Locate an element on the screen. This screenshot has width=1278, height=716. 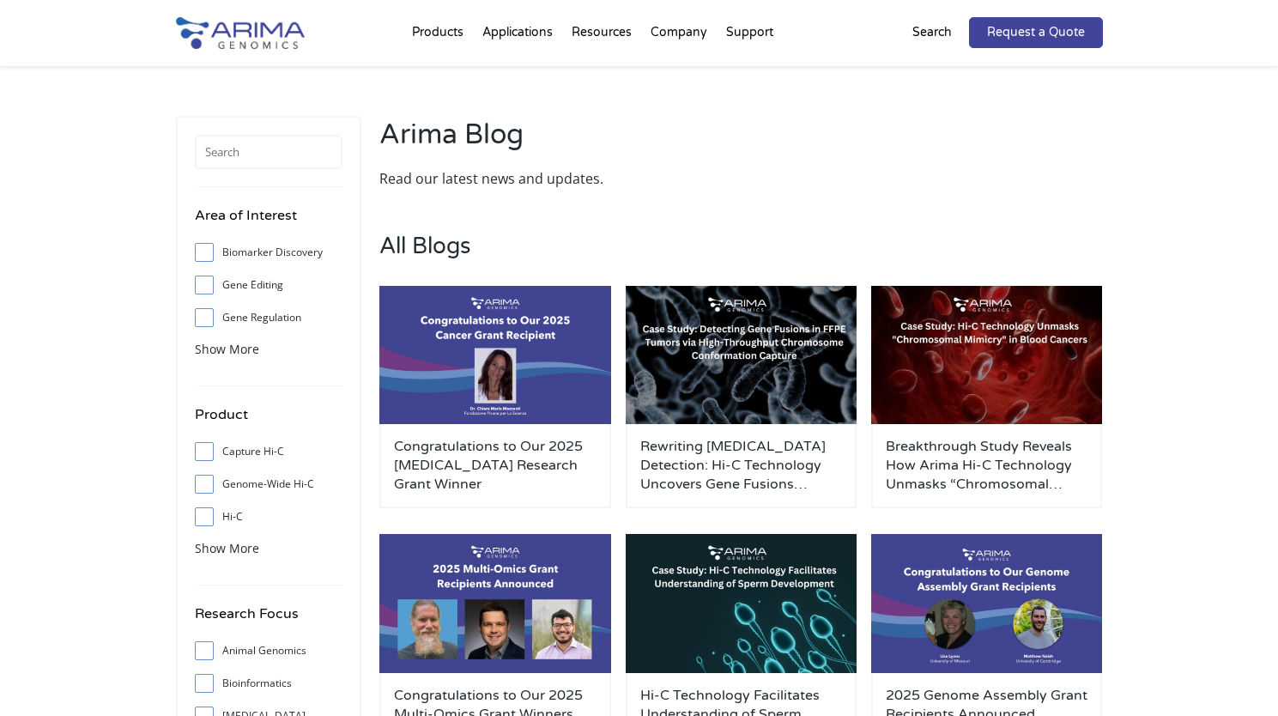
h3: All Blogs is located at coordinates (740, 259).